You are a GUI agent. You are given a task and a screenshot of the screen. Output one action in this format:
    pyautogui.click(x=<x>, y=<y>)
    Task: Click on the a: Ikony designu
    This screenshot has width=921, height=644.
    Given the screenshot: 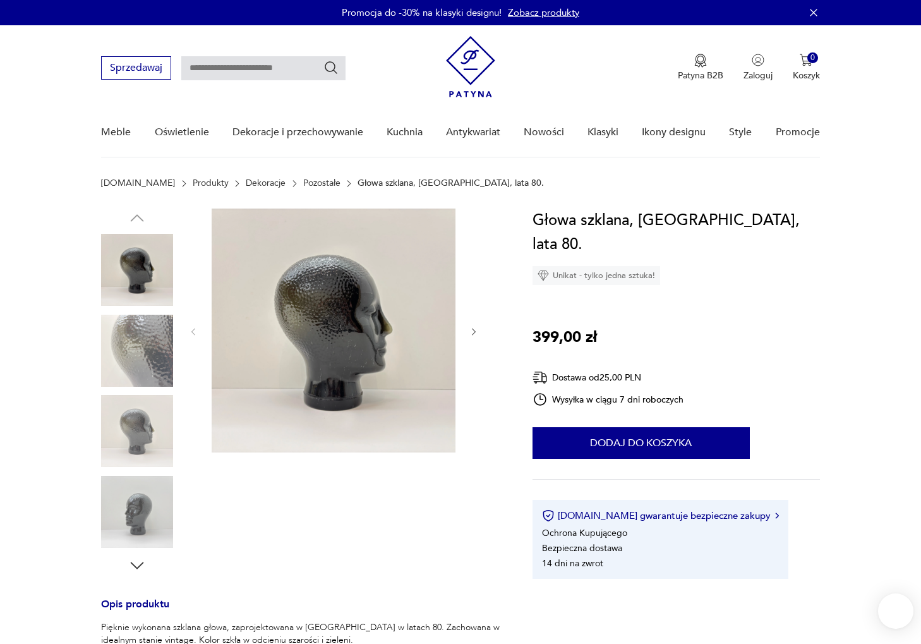 What is the action you would take?
    pyautogui.click(x=673, y=132)
    